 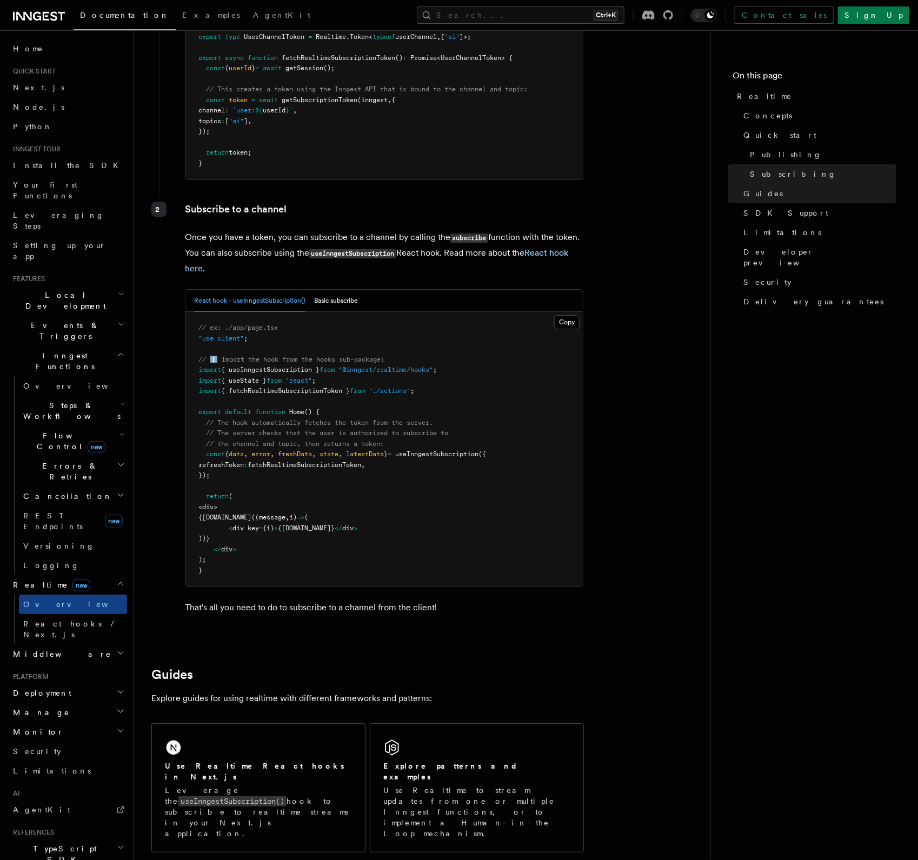 I want to click on span: React hooks / Next.js, so click(x=71, y=629).